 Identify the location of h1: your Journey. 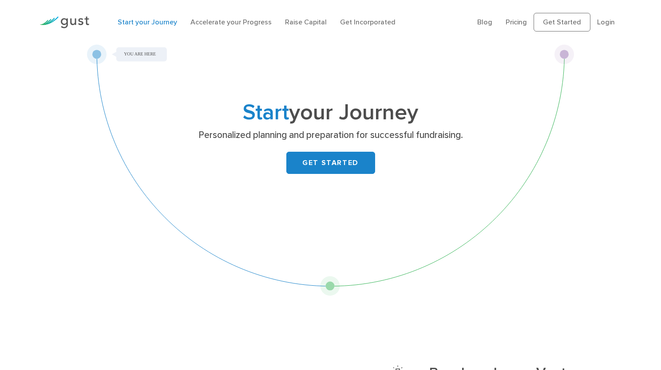
(331, 113).